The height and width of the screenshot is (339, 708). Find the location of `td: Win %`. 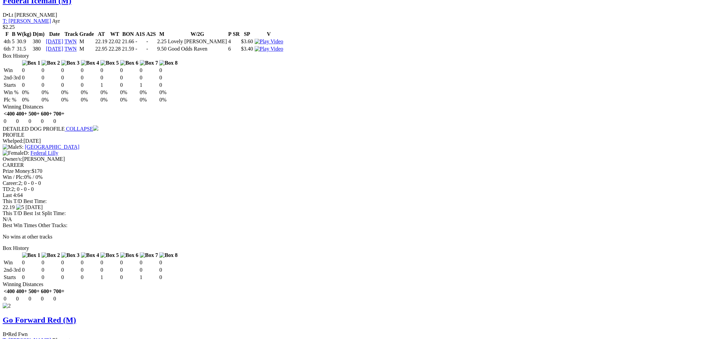

td: Win % is located at coordinates (12, 92).